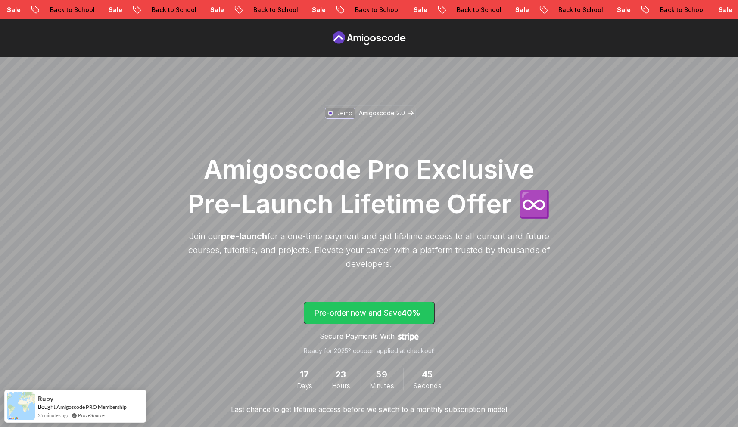 The height and width of the screenshot is (427, 738). I want to click on span: 25 minutes ago, so click(53, 415).